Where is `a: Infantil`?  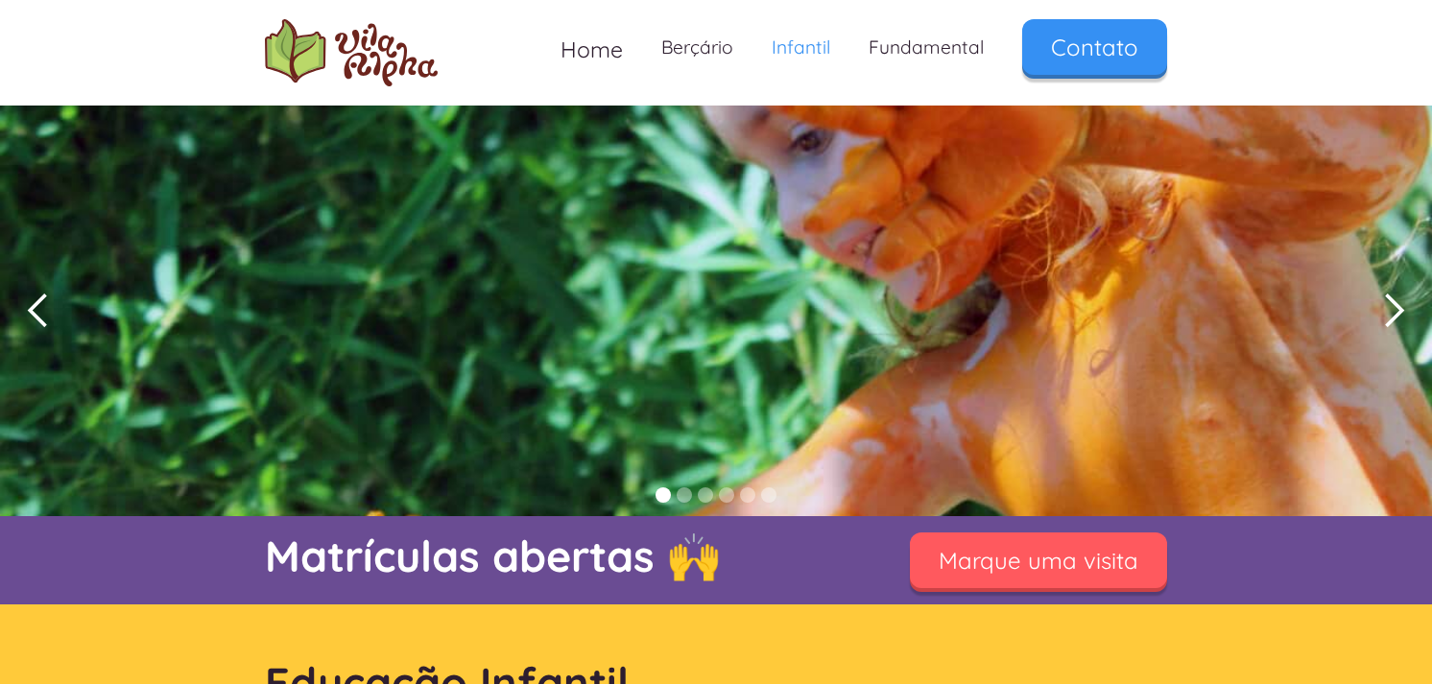
a: Infantil is located at coordinates (800, 47).